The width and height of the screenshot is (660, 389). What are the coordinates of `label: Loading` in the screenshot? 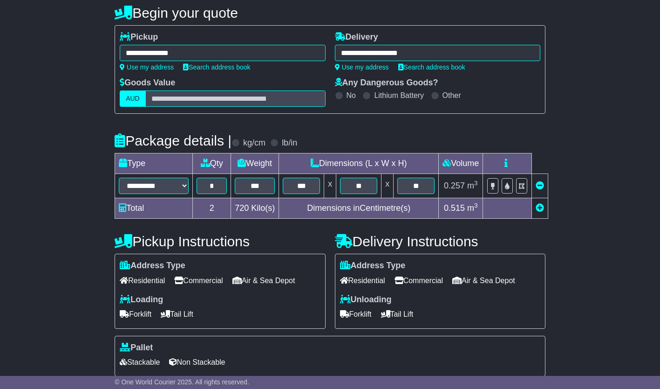 It's located at (141, 300).